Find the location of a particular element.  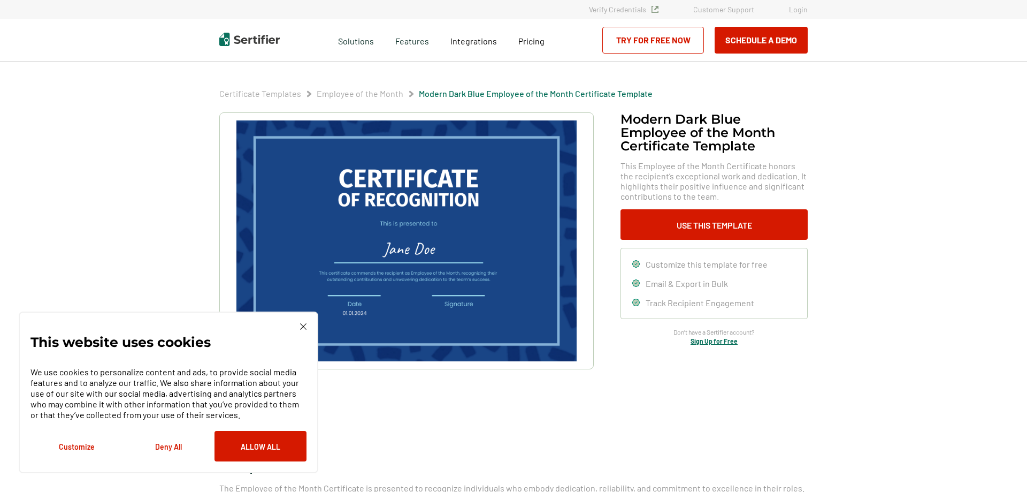

a: Certificate Templates is located at coordinates (260, 93).